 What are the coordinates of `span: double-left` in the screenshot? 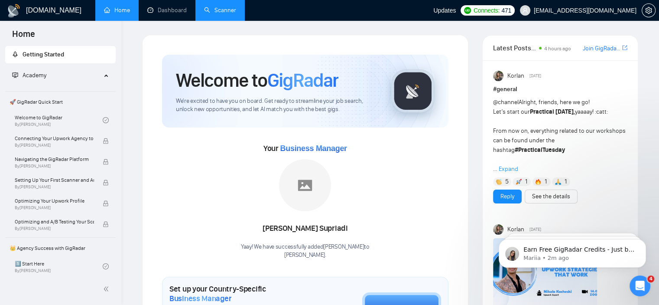 It's located at (107, 288).